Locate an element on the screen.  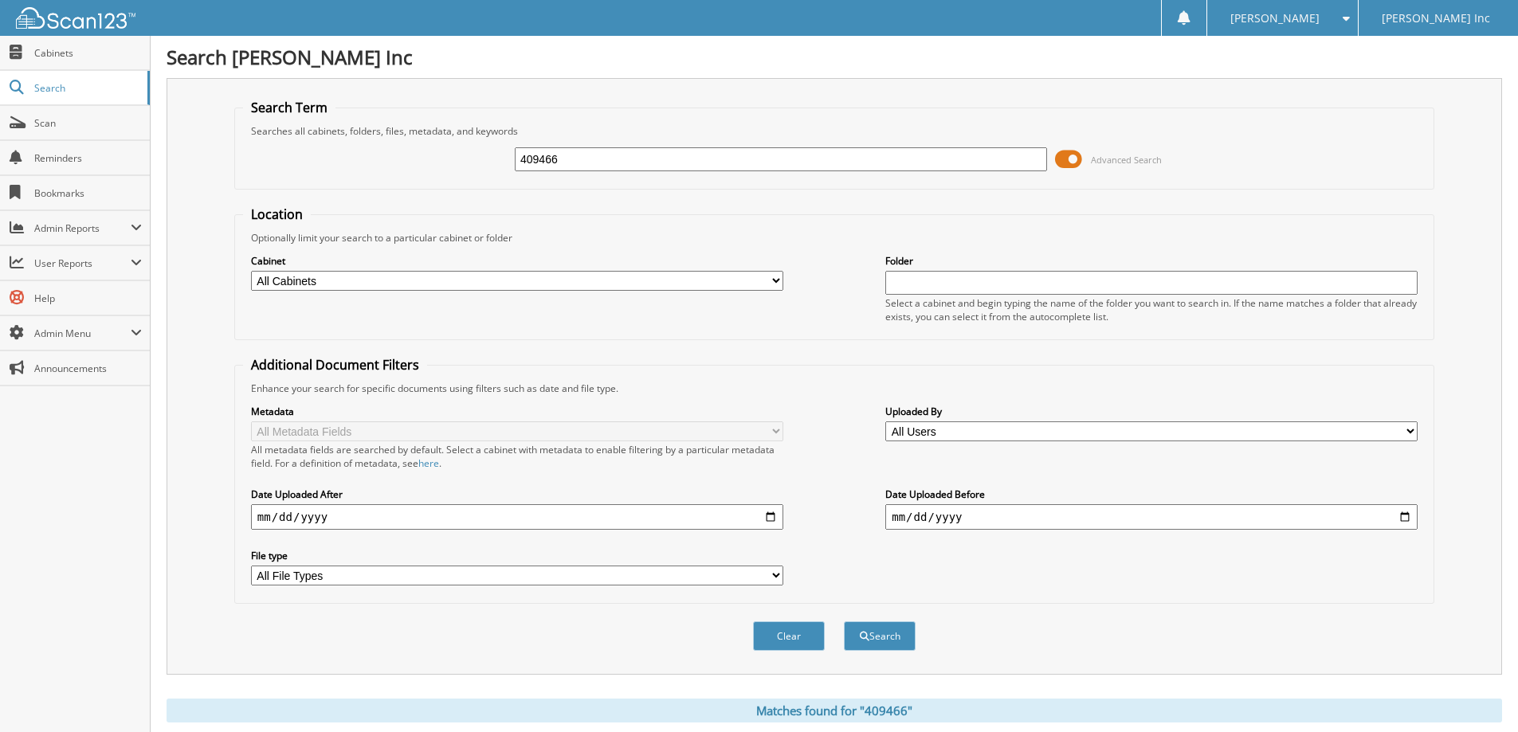
span: Scan is located at coordinates (88, 123).